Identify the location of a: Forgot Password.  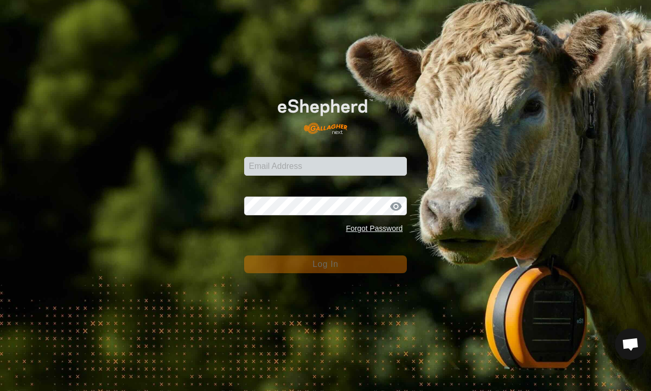
(374, 228).